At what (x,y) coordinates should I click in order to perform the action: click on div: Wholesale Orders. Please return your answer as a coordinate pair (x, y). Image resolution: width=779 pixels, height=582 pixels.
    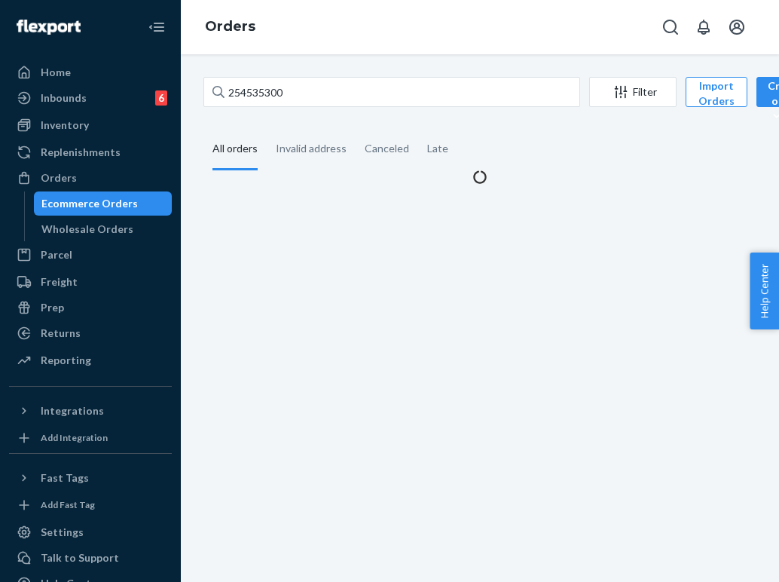
    Looking at the image, I should click on (87, 229).